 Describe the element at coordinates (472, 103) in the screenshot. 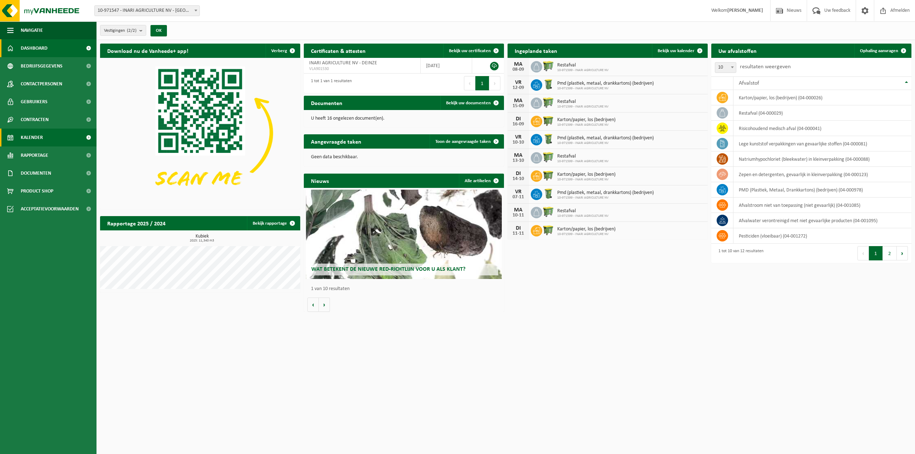

I see `a: Bekijk uw documenten` at that location.